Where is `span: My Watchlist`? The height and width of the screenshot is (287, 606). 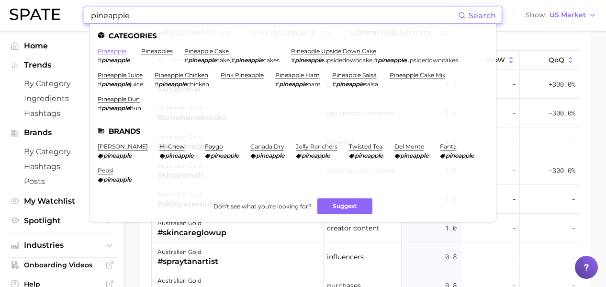
span: My Watchlist is located at coordinates (62, 201).